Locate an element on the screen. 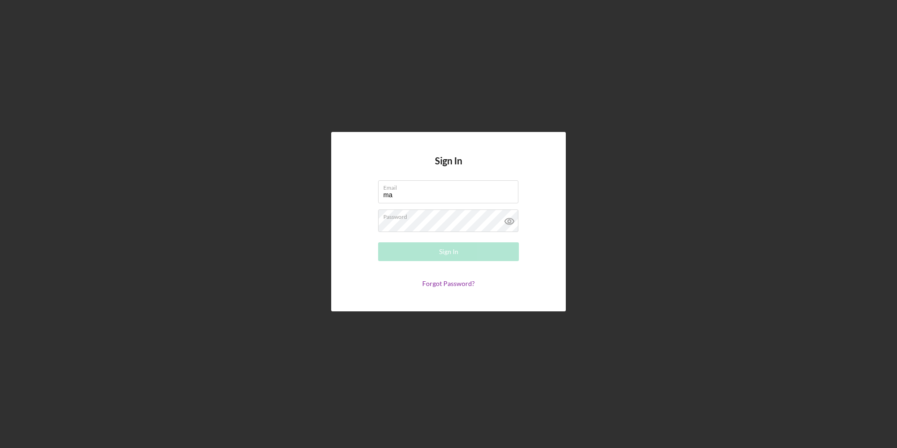  h4: Sign In is located at coordinates (448, 167).